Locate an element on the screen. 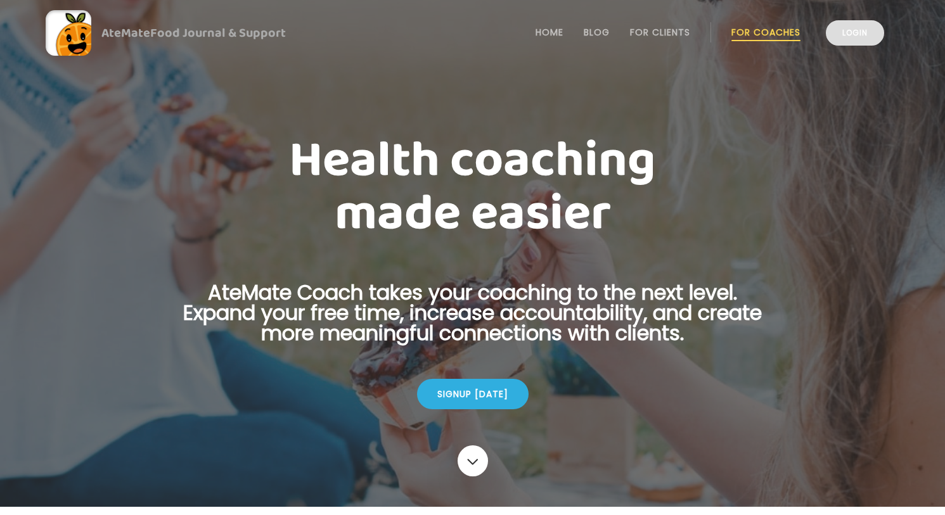  a: Login is located at coordinates (855, 33).